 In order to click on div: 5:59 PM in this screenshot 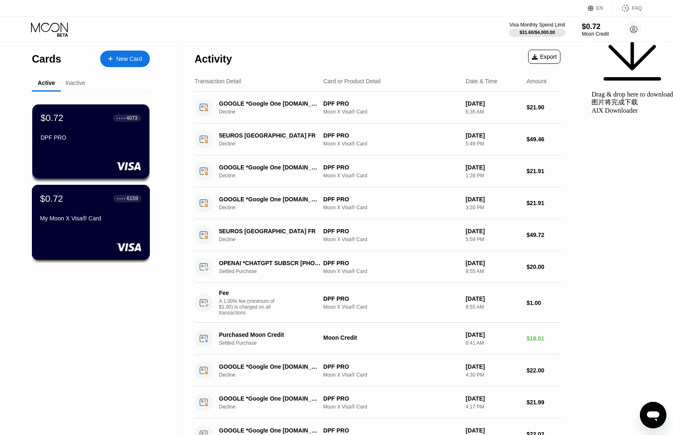, I will do `click(492, 239)`.